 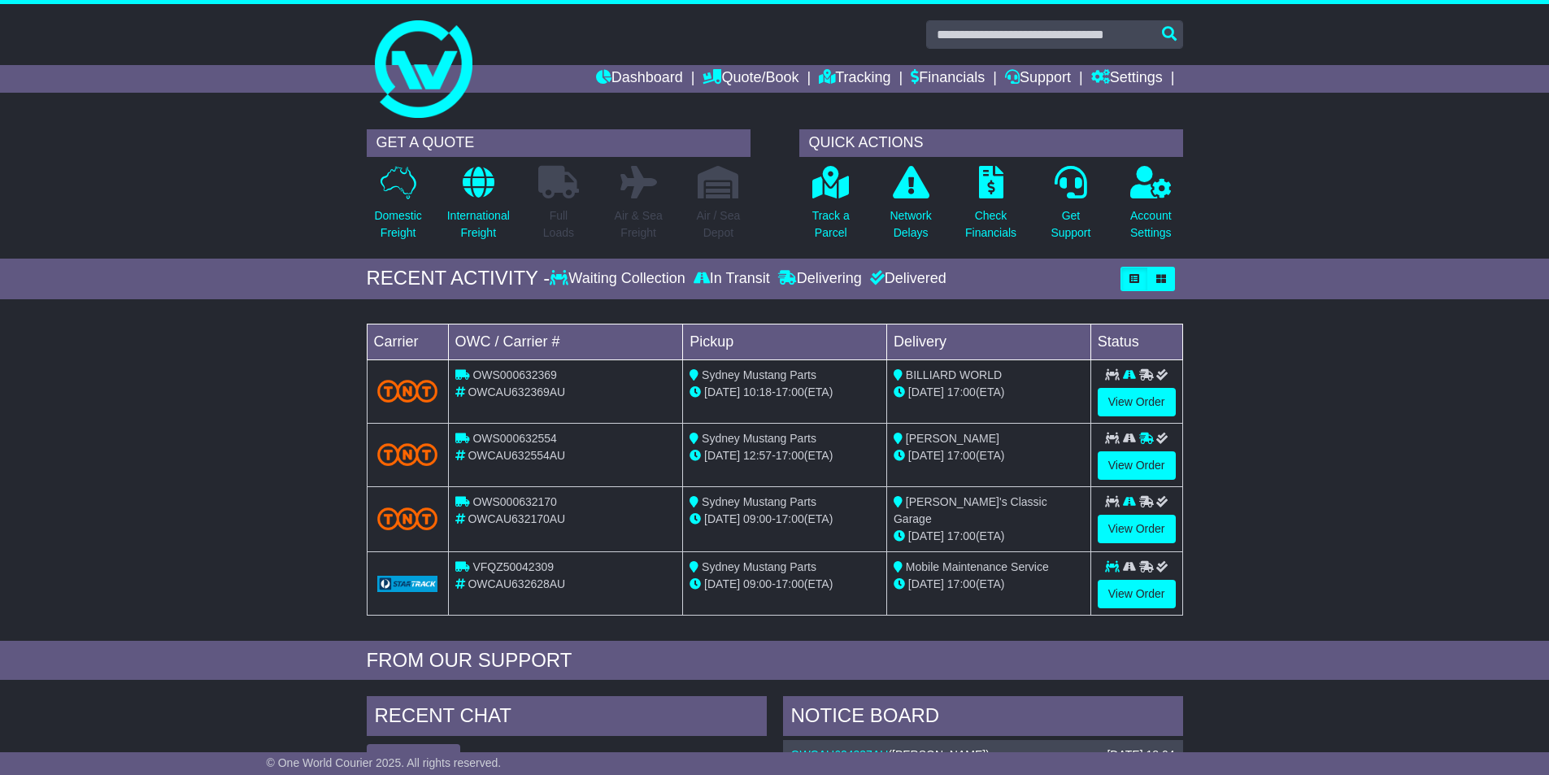 What do you see at coordinates (516, 584) in the screenshot?
I see `span: OWCAU632628AU` at bounding box center [516, 584].